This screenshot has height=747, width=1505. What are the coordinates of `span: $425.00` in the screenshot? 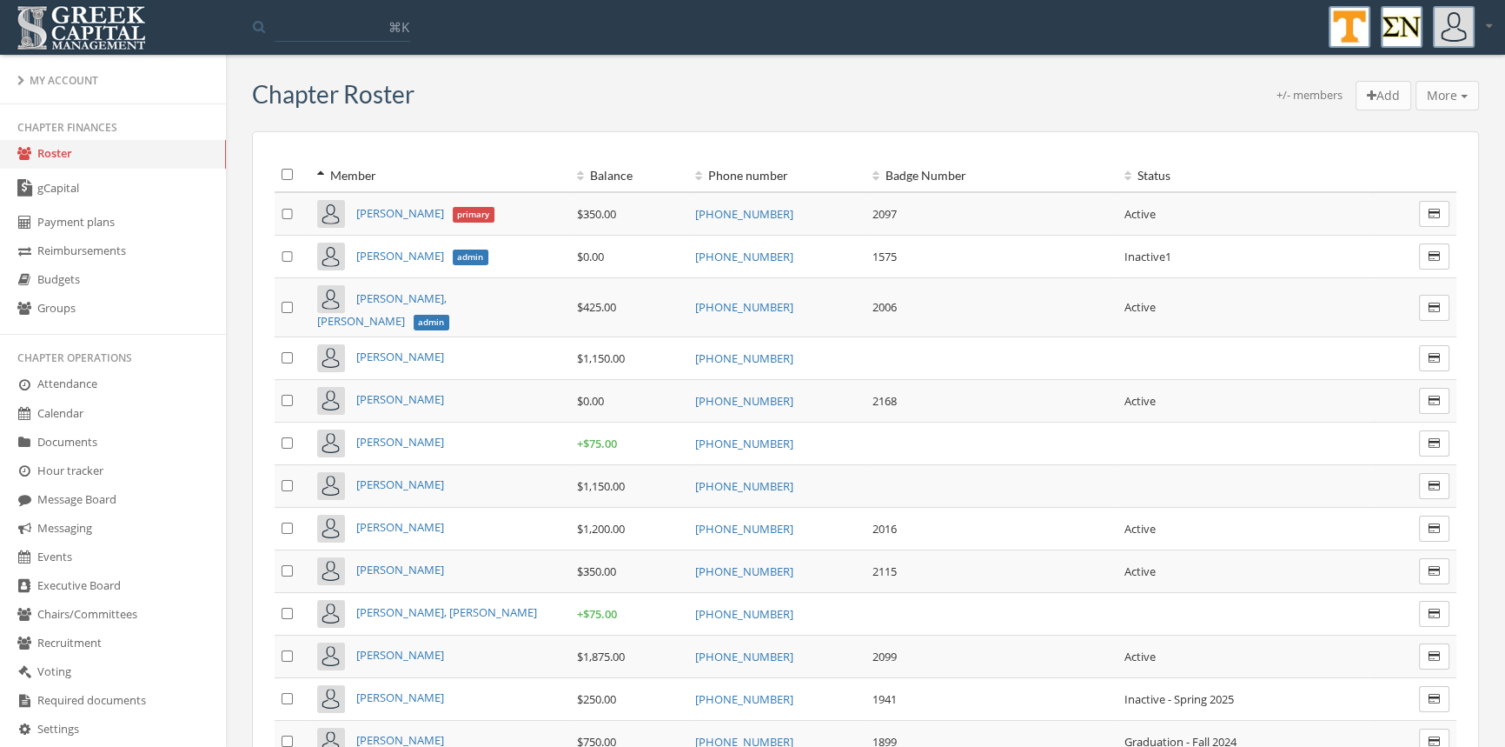 It's located at (596, 307).